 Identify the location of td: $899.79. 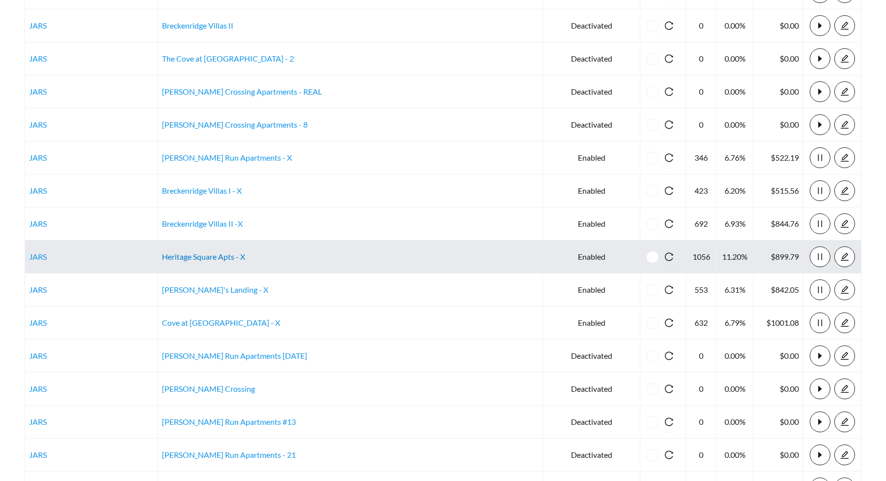
(778, 257).